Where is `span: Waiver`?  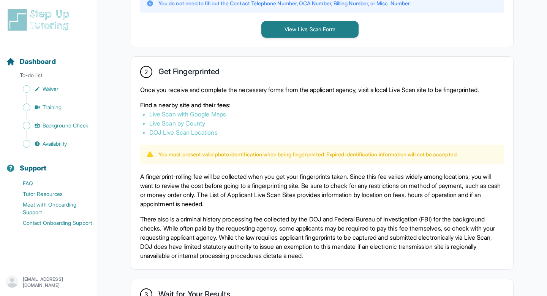 span: Waiver is located at coordinates (51, 89).